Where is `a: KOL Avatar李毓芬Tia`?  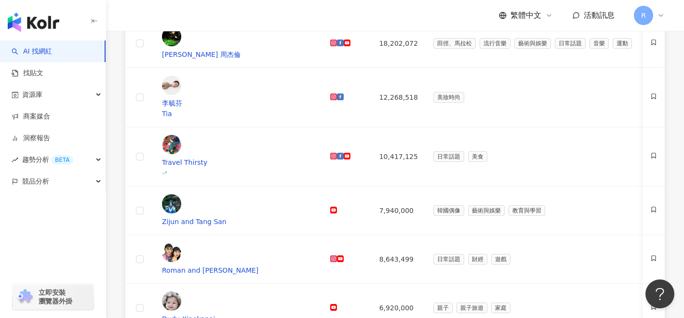
a: KOL Avatar李毓芬Tia is located at coordinates (238, 97).